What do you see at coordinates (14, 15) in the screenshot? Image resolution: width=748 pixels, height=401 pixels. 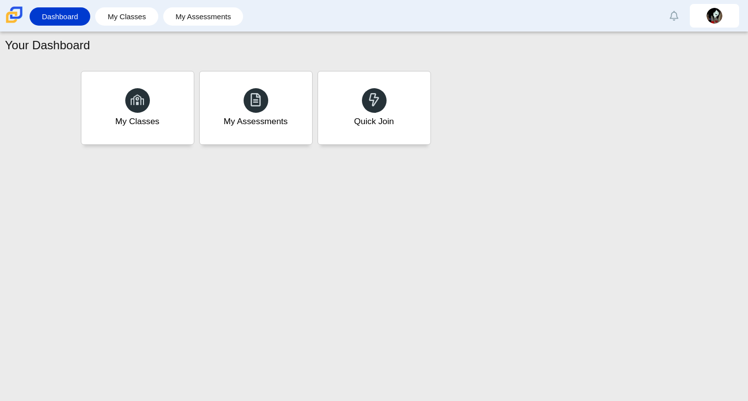 I see `img: Carmen School of Science & Technology` at bounding box center [14, 15].